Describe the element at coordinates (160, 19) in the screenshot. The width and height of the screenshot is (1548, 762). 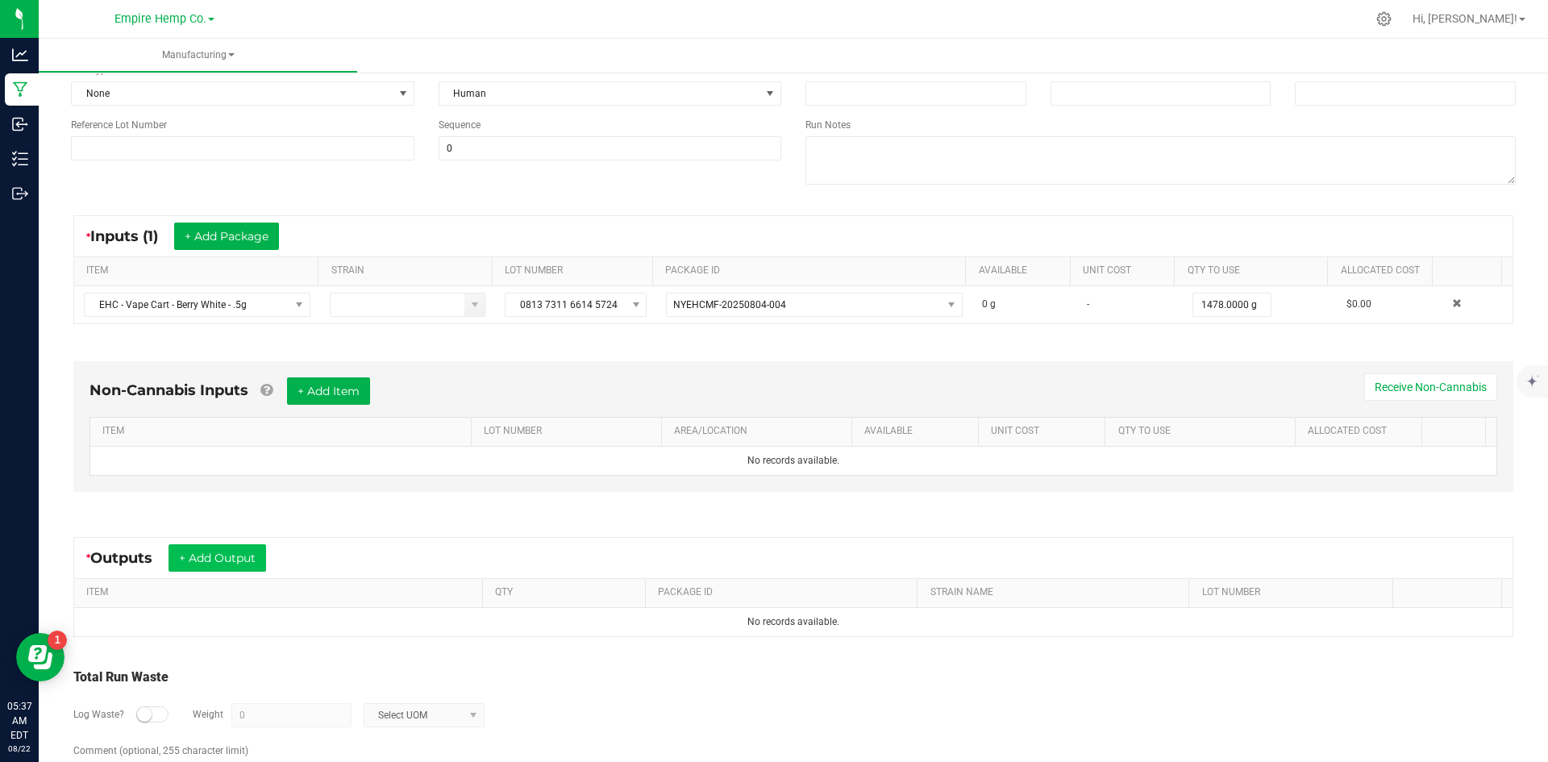
I see `span: Empire Hemp Co.` at that location.